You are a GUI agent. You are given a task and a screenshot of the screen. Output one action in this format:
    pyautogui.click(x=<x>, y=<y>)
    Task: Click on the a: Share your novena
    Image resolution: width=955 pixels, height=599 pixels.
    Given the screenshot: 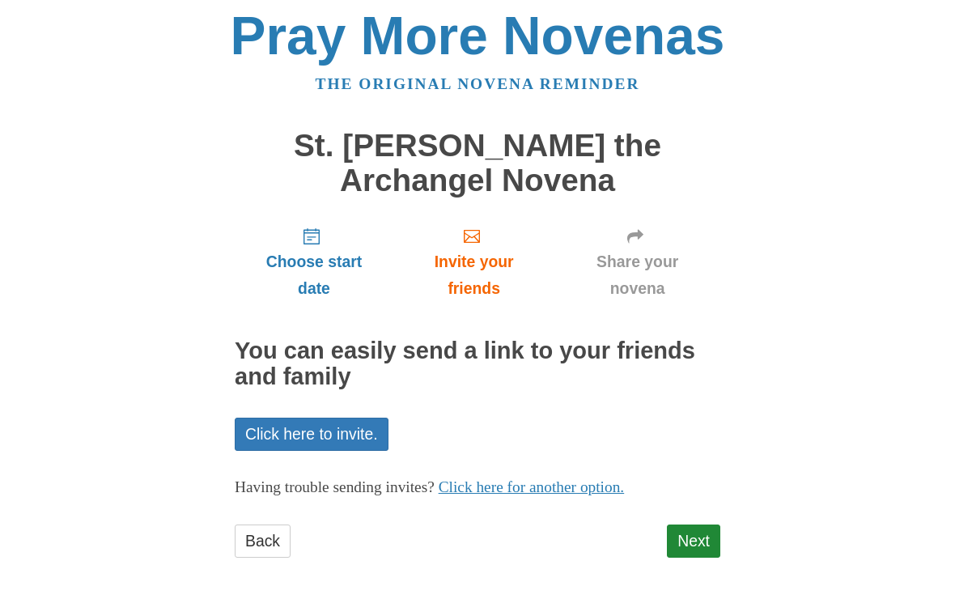 What is the action you would take?
    pyautogui.click(x=637, y=262)
    